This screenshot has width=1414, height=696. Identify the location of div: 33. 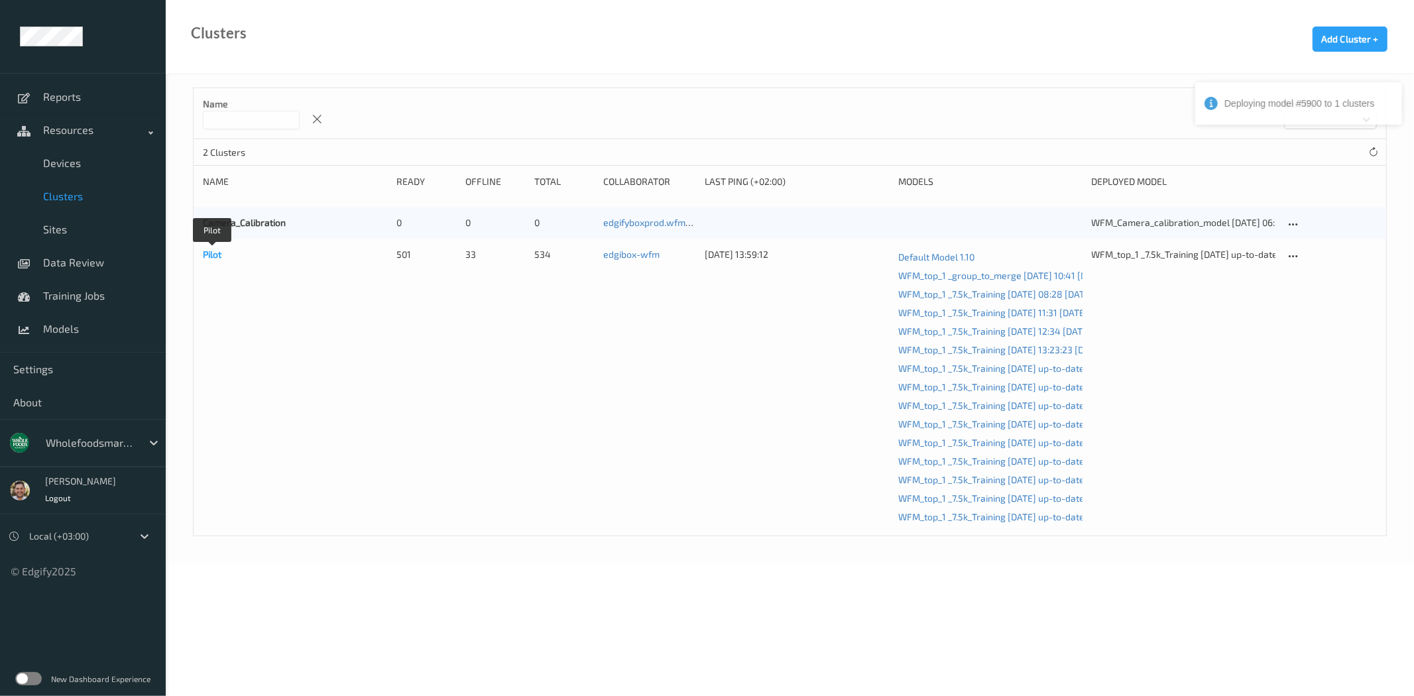
(495, 255).